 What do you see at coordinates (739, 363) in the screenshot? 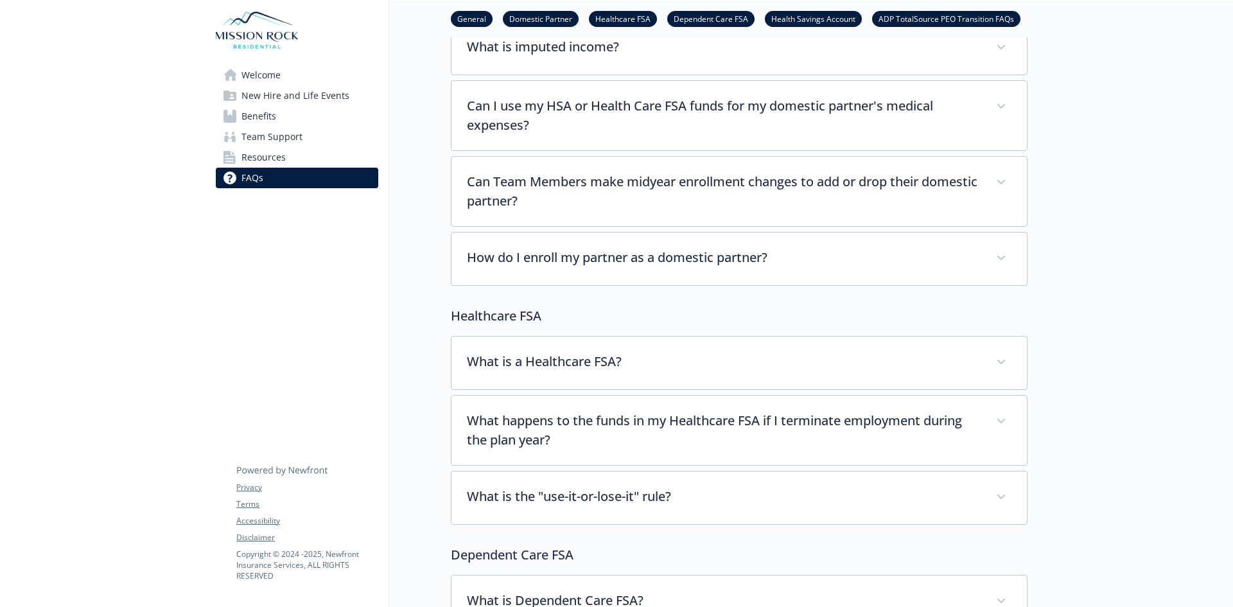
I see `div: What is a Healthcare FSA?` at bounding box center [739, 363].